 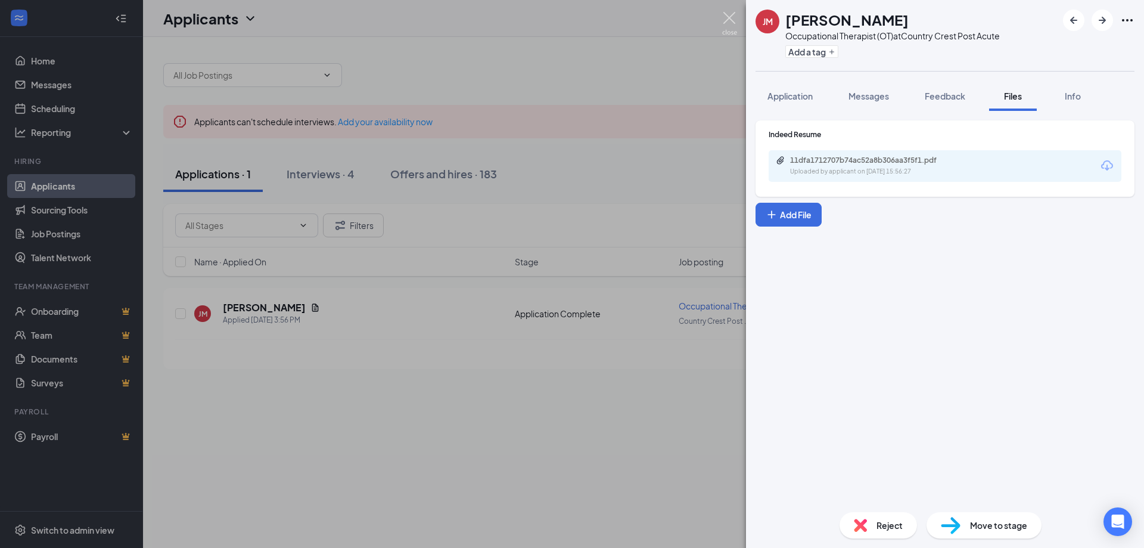 I want to click on span: Info, so click(x=1073, y=96).